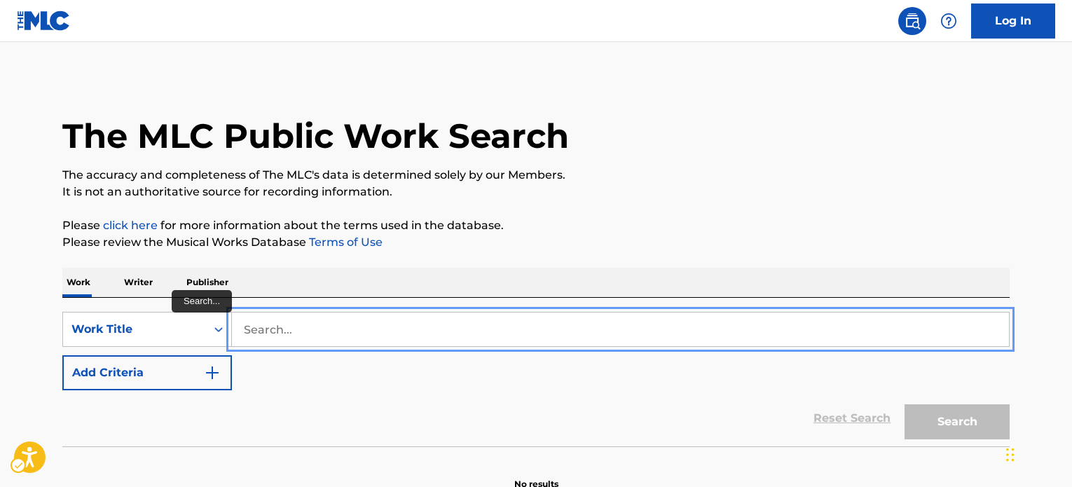 The height and width of the screenshot is (487, 1072). I want to click on div: Drag, so click(1010, 455).